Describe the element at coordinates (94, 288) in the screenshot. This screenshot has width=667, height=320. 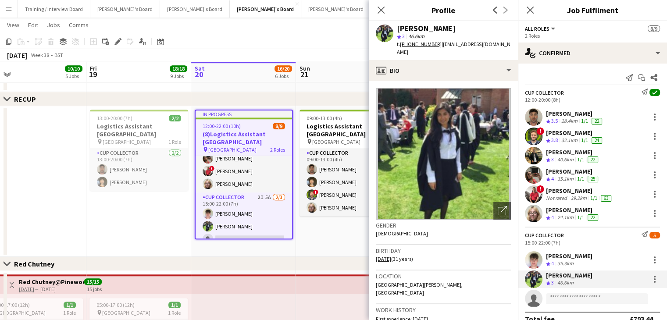
I see `div: 15 jobs` at that location.